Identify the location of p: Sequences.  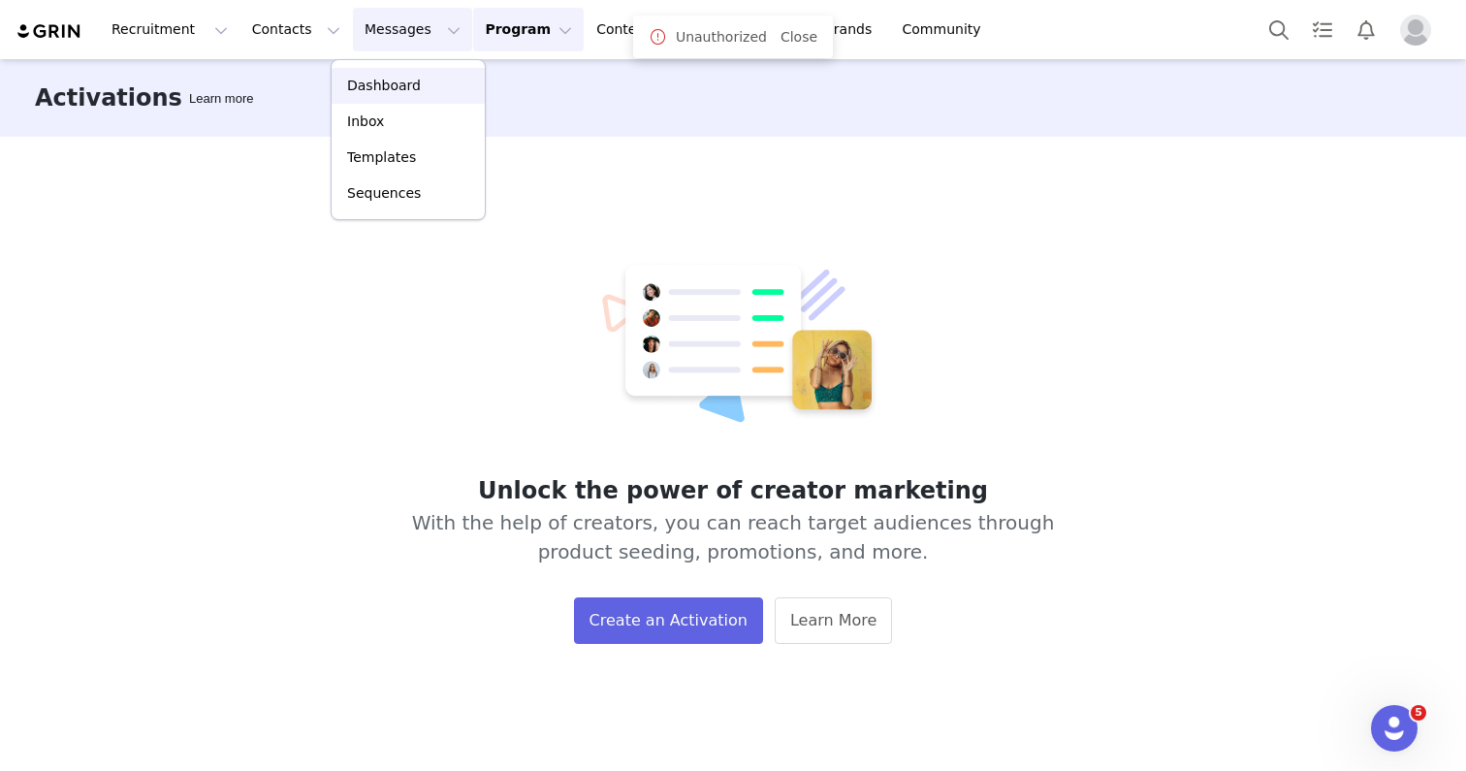
(384, 193).